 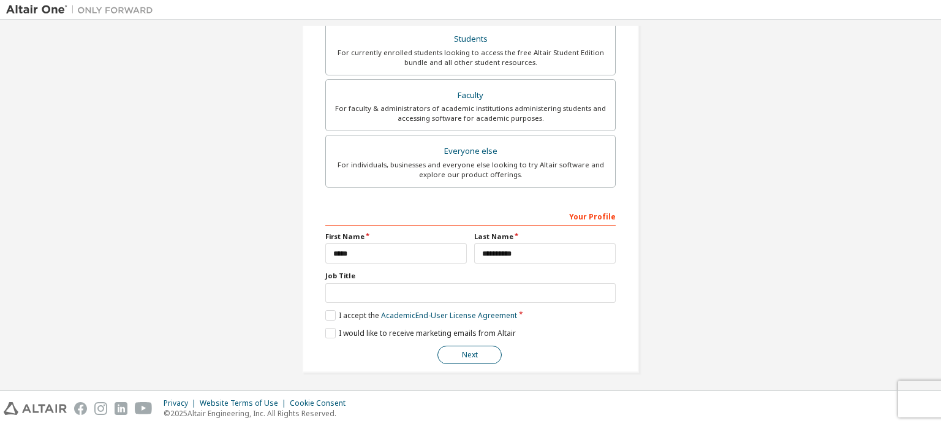 I want to click on img: youtube.svg, so click(x=143, y=408).